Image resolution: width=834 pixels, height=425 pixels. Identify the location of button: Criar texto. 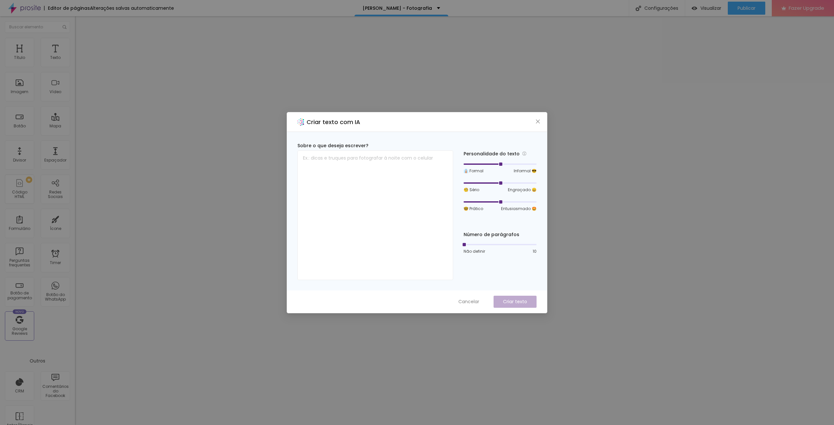
(515, 302).